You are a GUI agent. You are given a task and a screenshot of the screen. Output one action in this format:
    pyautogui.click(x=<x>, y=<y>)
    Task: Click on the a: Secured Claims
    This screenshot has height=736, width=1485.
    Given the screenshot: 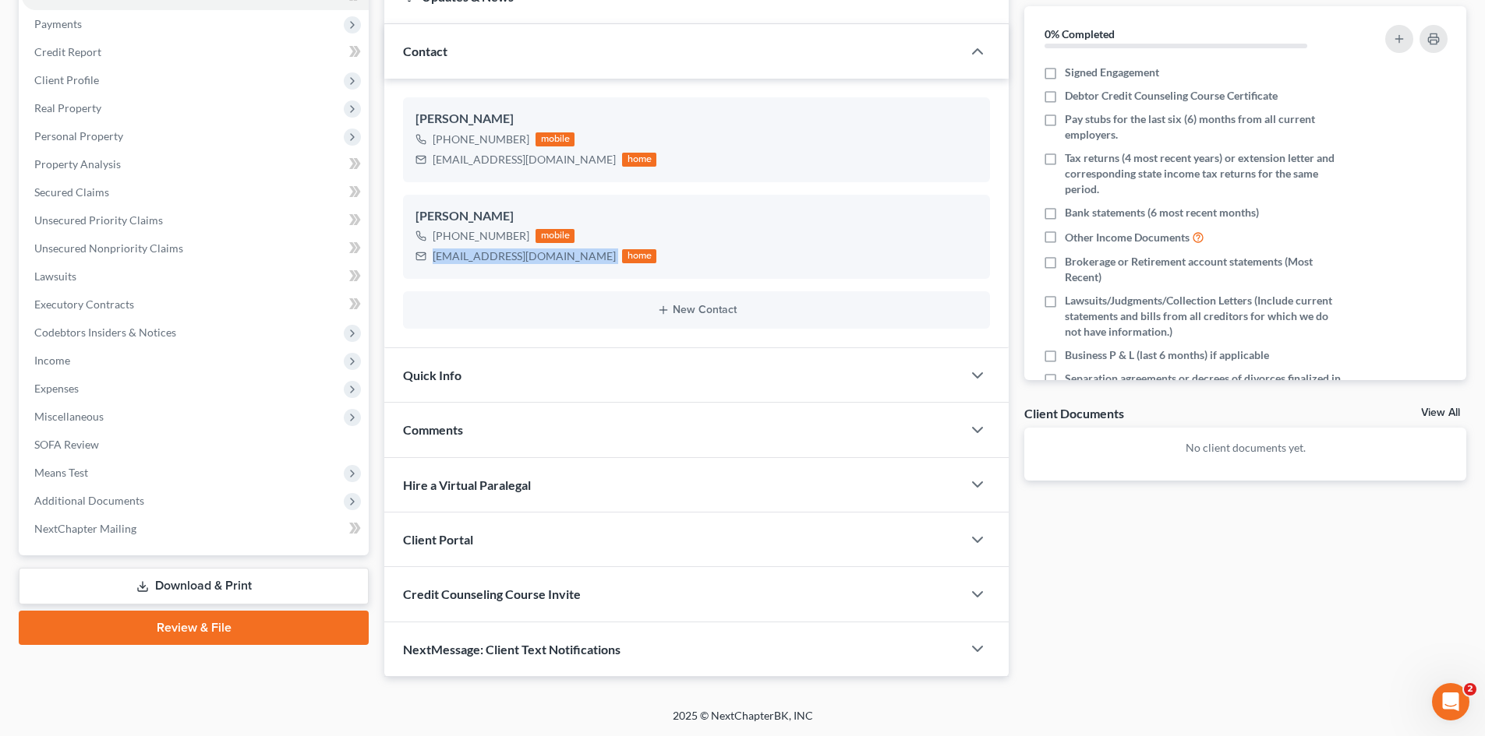 What is the action you would take?
    pyautogui.click(x=195, y=192)
    